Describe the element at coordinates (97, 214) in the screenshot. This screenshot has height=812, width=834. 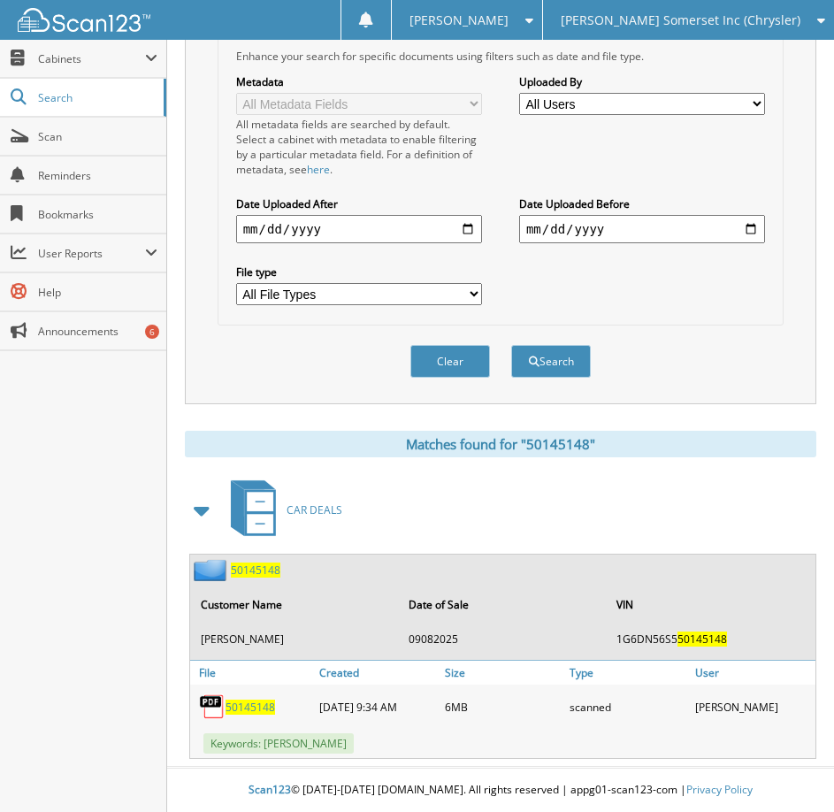
I see `span: Bookmarks` at that location.